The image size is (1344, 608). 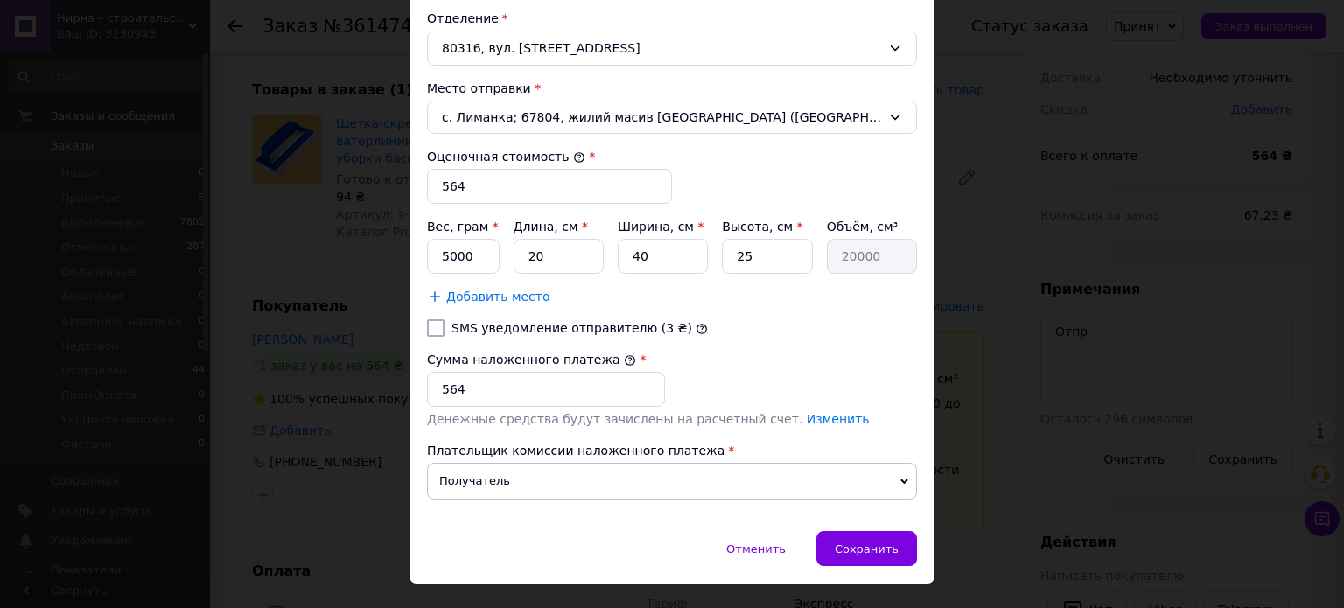 What do you see at coordinates (576, 450) in the screenshot?
I see `span: Плательщик комиссии наложенного платежа` at bounding box center [576, 450].